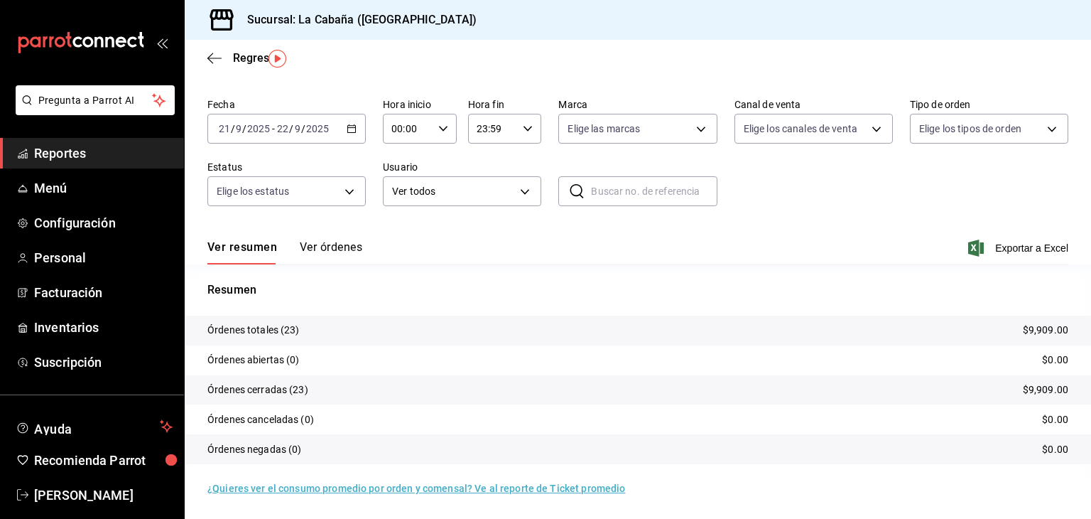  Describe the element at coordinates (505, 104) in the screenshot. I see `label: Hora fin` at that location.